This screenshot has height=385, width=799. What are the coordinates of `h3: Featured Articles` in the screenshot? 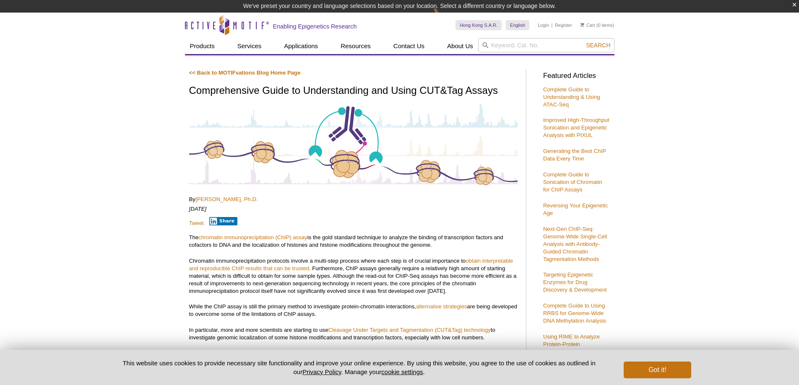 It's located at (577, 76).